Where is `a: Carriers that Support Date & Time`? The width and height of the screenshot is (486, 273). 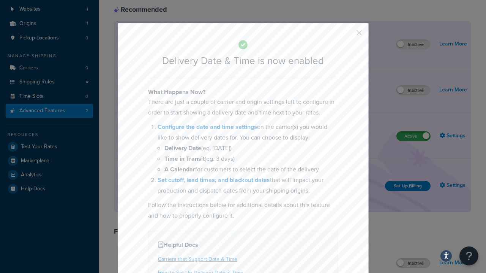
a: Carriers that Support Date & Time is located at coordinates (197, 259).